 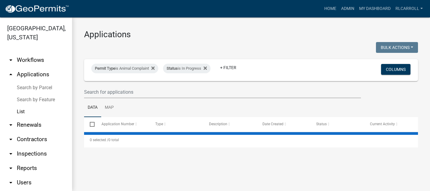 What do you see at coordinates (251, 35) in the screenshot?
I see `h3: Applications` at bounding box center [251, 35].